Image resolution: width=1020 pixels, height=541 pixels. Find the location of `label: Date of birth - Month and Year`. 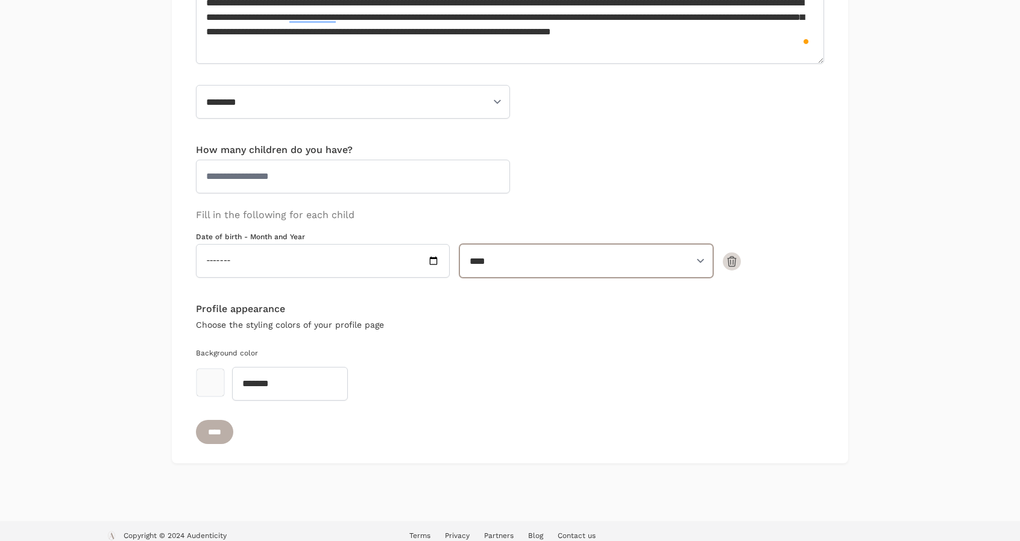

label: Date of birth - Month and Year is located at coordinates (322, 237).